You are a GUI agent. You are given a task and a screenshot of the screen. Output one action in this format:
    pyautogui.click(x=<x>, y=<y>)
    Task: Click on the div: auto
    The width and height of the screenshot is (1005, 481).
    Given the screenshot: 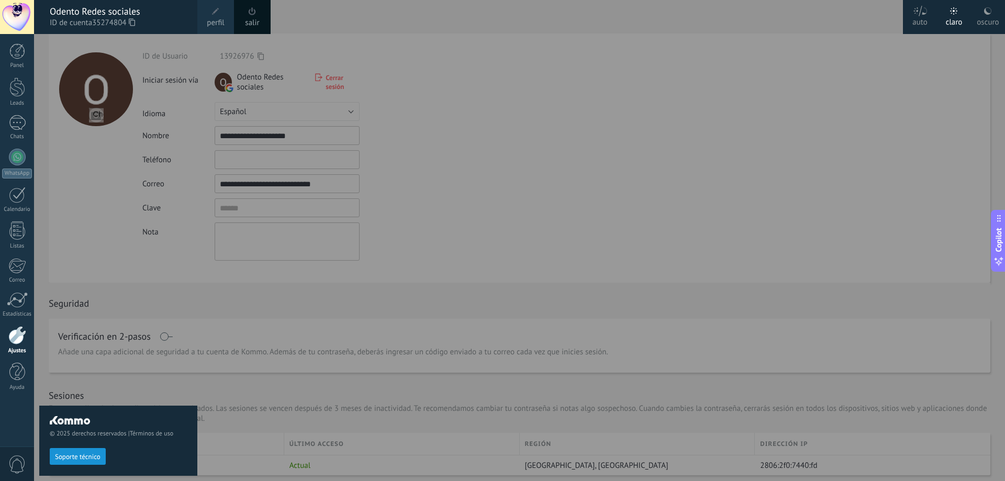 What is the action you would take?
    pyautogui.click(x=920, y=20)
    